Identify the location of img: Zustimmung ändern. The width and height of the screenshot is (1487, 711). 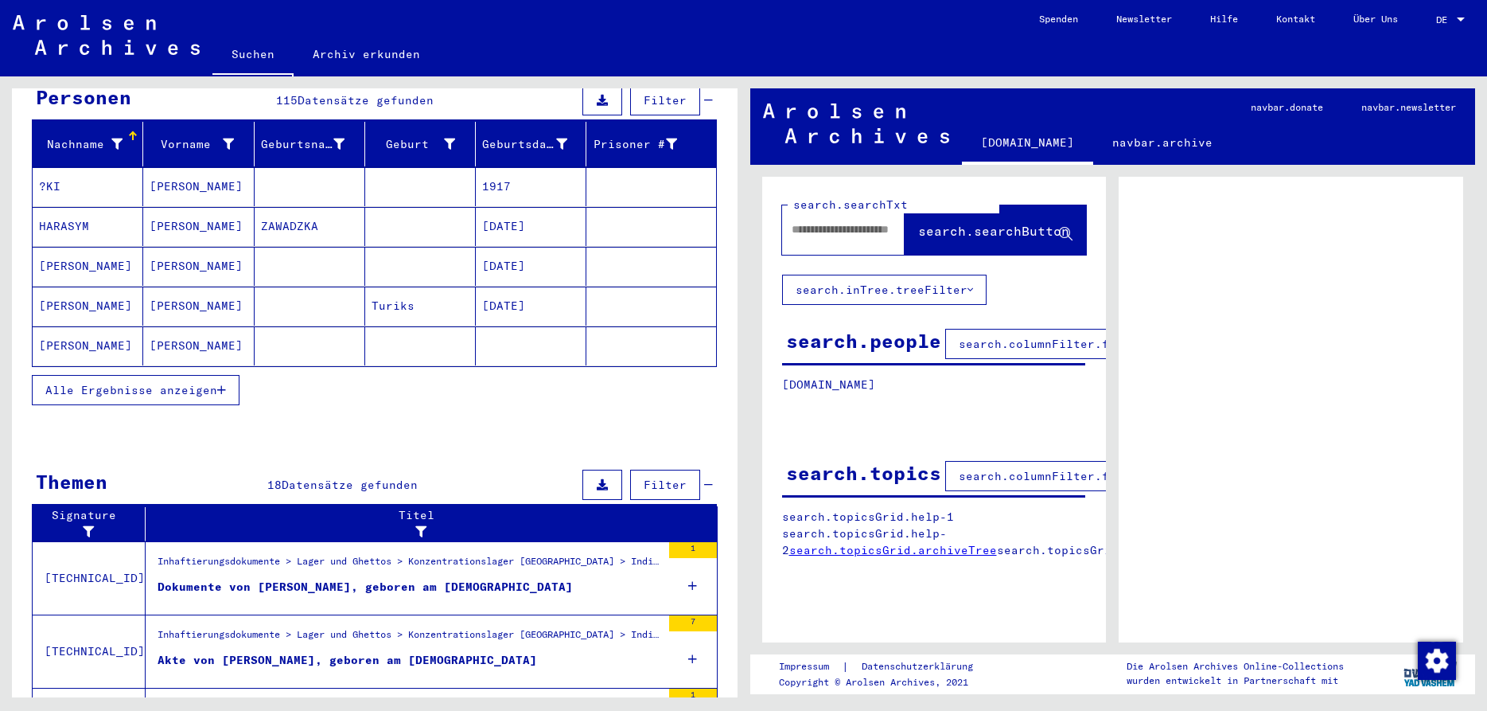
(1437, 660).